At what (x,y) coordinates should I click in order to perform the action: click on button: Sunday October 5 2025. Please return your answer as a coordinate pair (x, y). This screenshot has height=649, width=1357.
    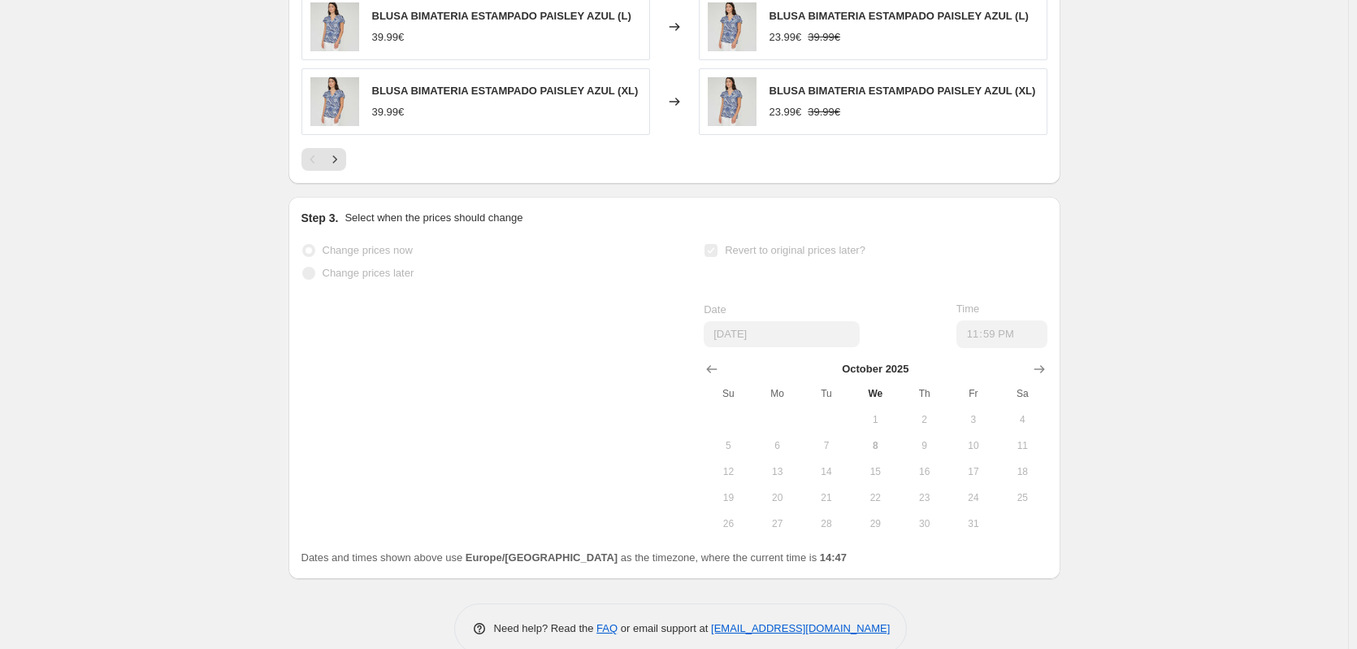
    Looking at the image, I should click on (728, 445).